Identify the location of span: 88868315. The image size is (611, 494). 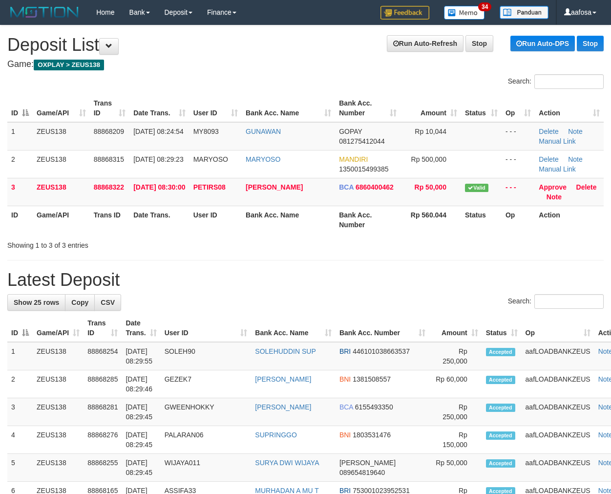
(109, 159).